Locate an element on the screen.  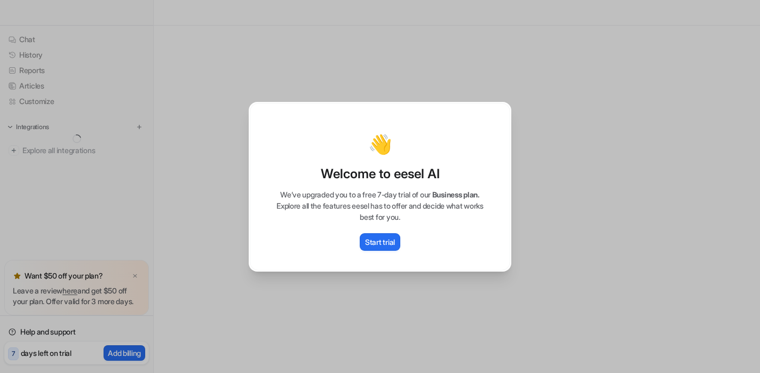
p: Explore all the features eesel has to offer and decide what works best for you. is located at coordinates (380, 211).